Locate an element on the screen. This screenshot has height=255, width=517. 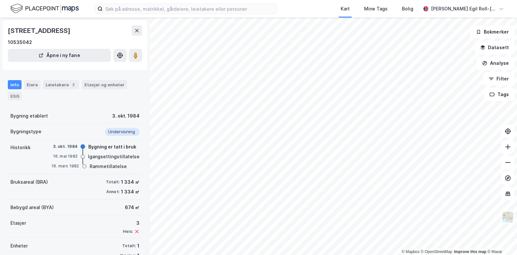
div: Bolig is located at coordinates (408, 9).